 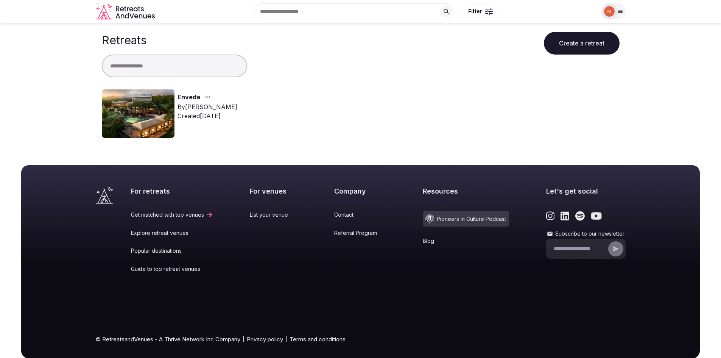 What do you see at coordinates (37, 258) in the screenshot?
I see `span: Home` at bounding box center [37, 258].